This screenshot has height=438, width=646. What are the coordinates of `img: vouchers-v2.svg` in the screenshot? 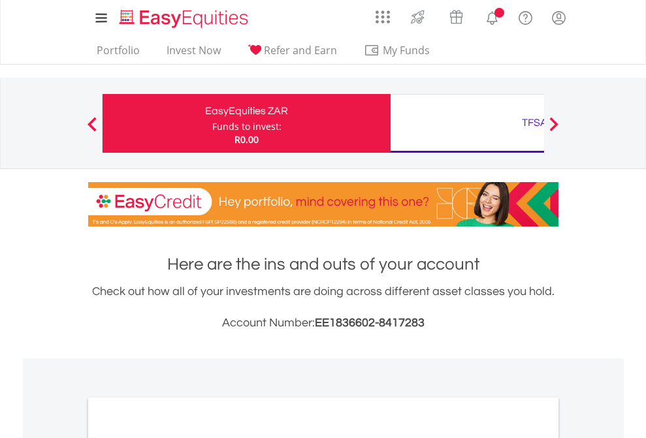 It's located at (456, 17).